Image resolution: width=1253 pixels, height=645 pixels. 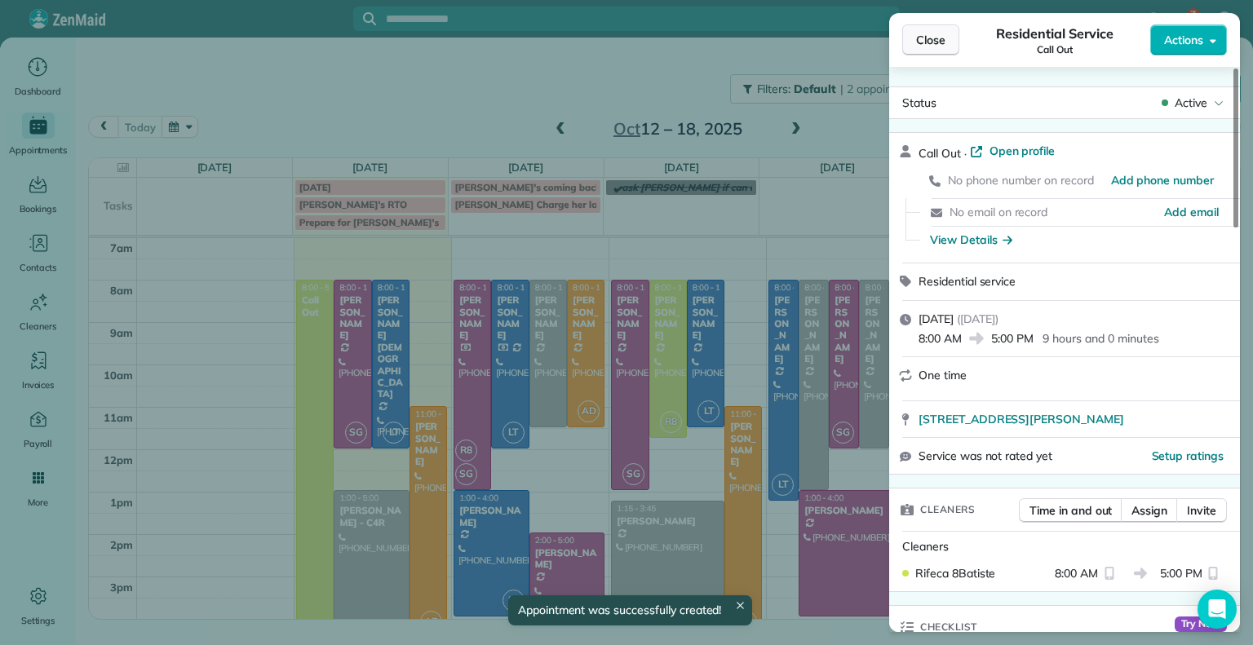 I want to click on button: Assign, so click(x=1150, y=511).